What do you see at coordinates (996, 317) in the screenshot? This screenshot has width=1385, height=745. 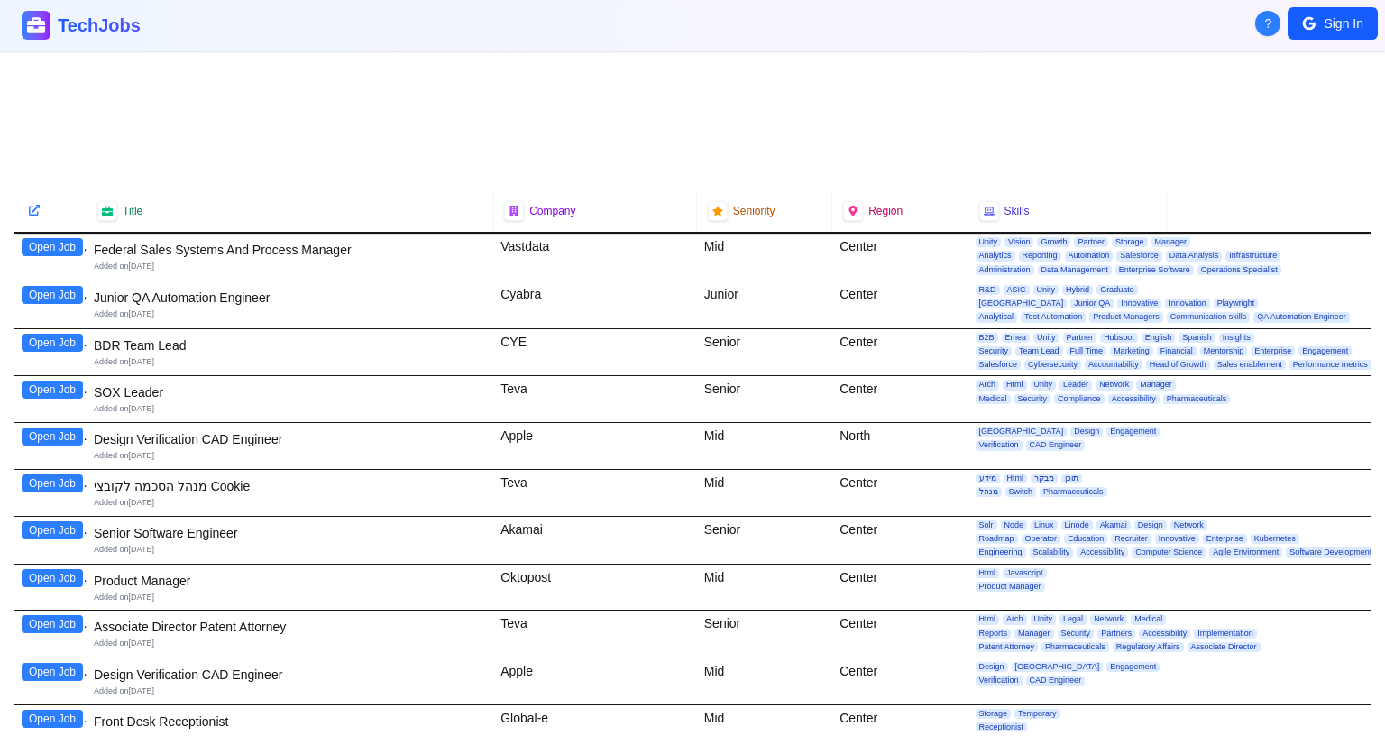 I see `span: Analytical` at bounding box center [996, 317].